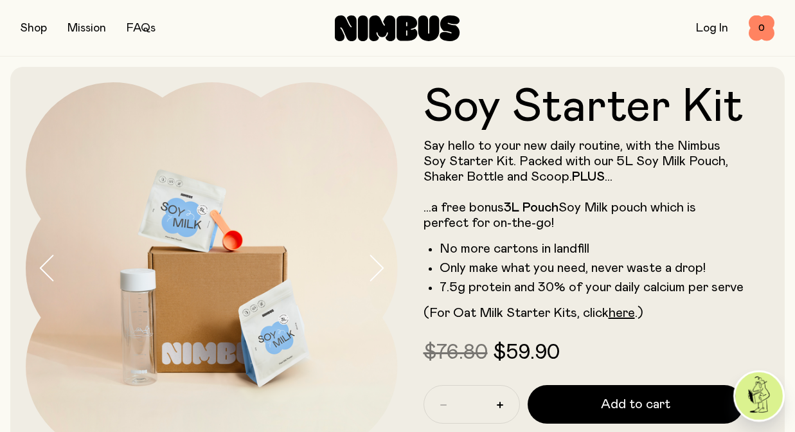 The width and height of the screenshot is (795, 432). I want to click on p: Say hello to your new daily routine, with the Nimbus Soy Starter Kit. Packed with our 5L Soy Milk..., so click(584, 184).